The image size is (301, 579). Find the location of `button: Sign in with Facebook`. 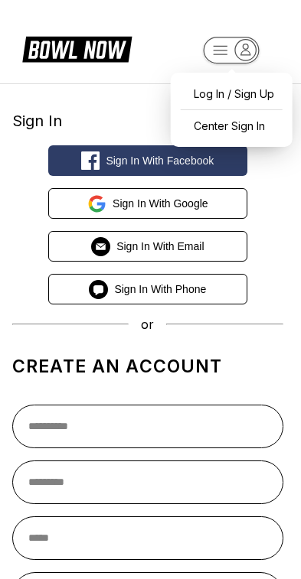

button: Sign in with Facebook is located at coordinates (148, 161).